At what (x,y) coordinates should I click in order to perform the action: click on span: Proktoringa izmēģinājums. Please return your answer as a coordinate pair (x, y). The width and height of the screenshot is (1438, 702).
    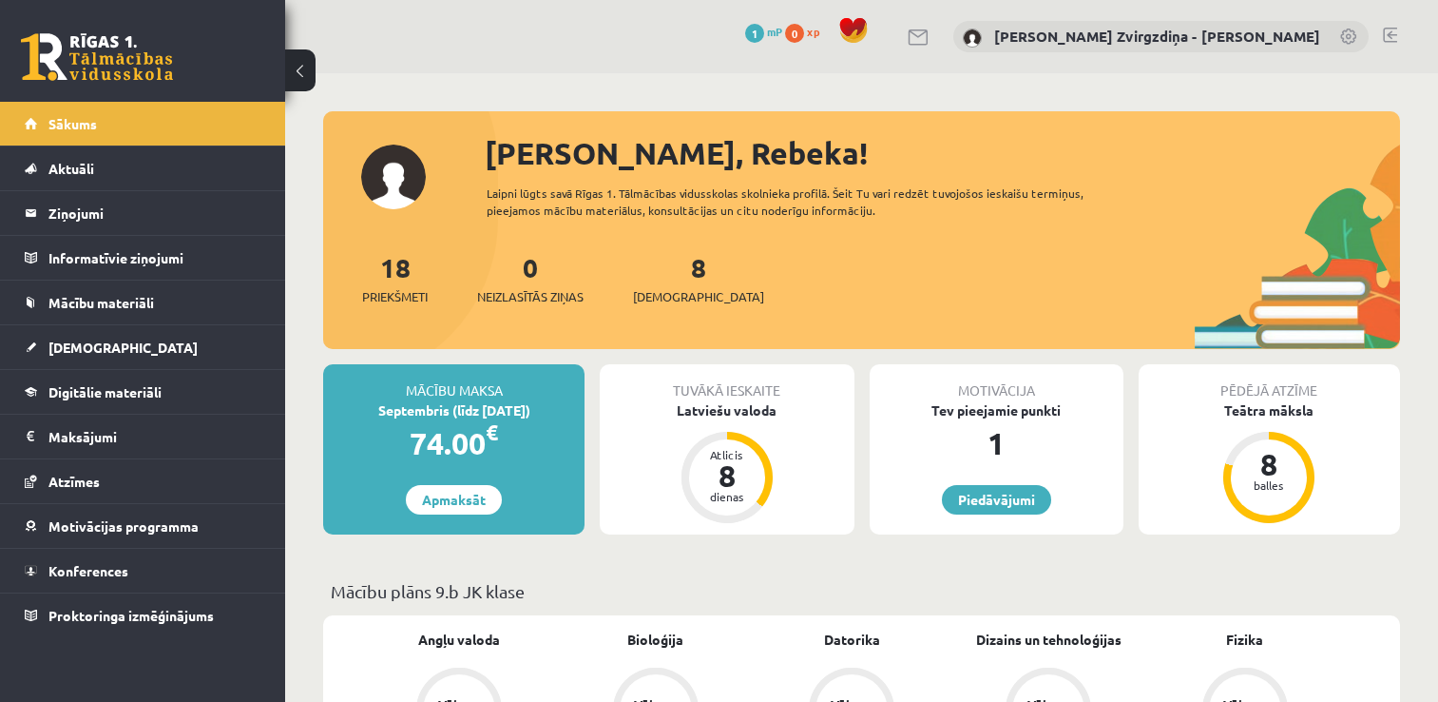
    Looking at the image, I should click on (131, 615).